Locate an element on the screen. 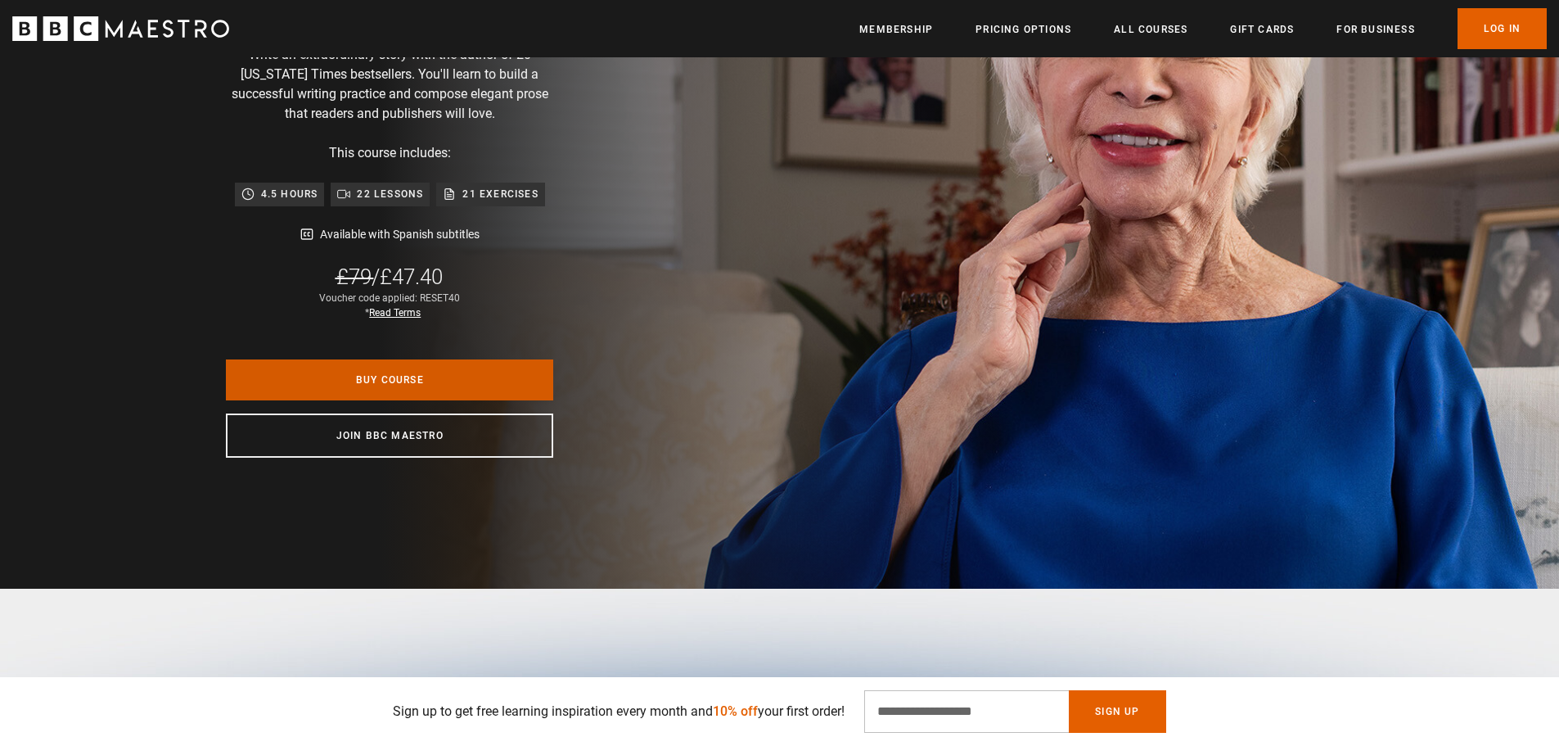 Image resolution: width=1559 pixels, height=746 pixels. a: BBC Maestro is located at coordinates (120, 29).